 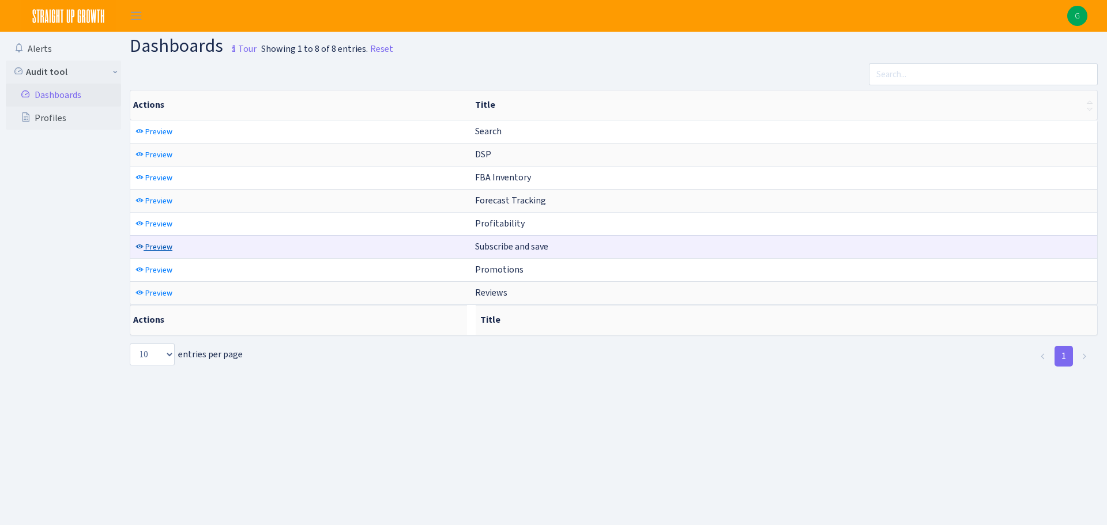 I want to click on span: Promotions, so click(x=499, y=269).